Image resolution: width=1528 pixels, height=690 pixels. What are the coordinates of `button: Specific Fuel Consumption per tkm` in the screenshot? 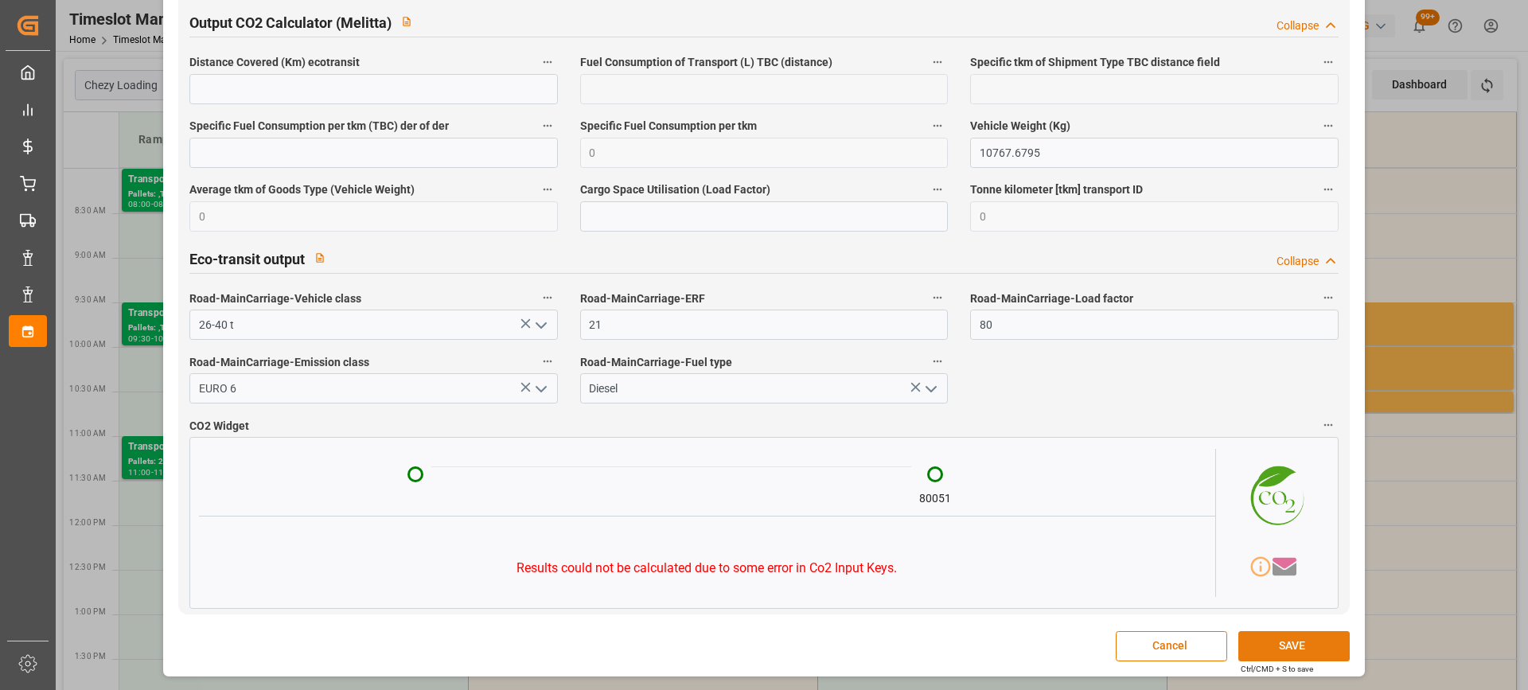 It's located at (938, 126).